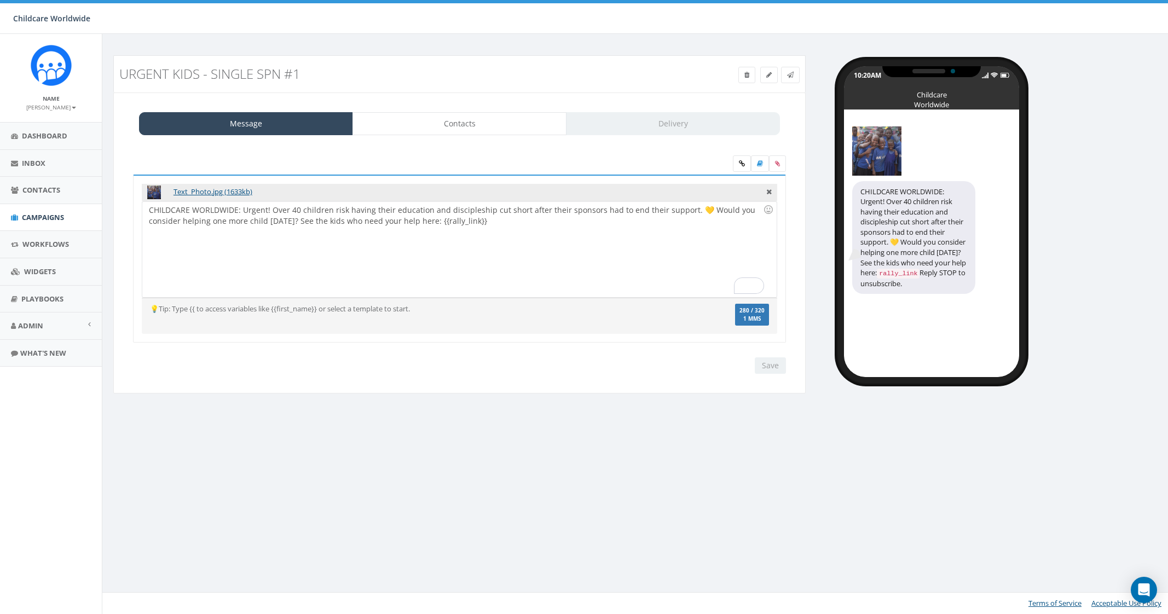  Describe the element at coordinates (752, 310) in the screenshot. I see `span: 280 / 320` at that location.